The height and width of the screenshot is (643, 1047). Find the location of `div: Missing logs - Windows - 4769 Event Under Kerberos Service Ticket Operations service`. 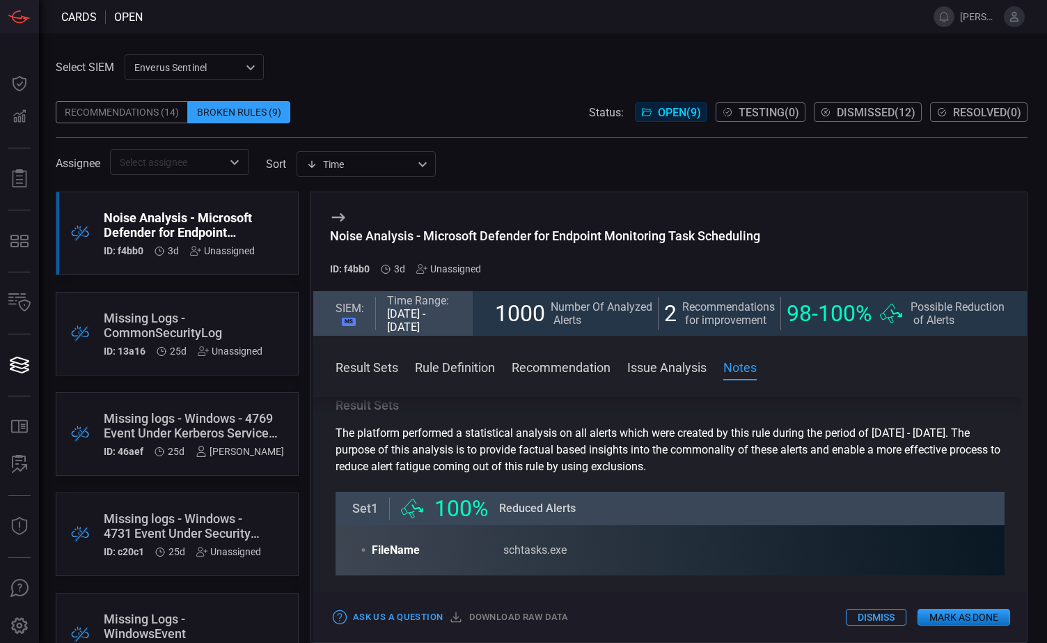

div: Missing logs - Windows - 4769 Event Under Kerberos Service Ticket Operations service is located at coordinates (194, 425).